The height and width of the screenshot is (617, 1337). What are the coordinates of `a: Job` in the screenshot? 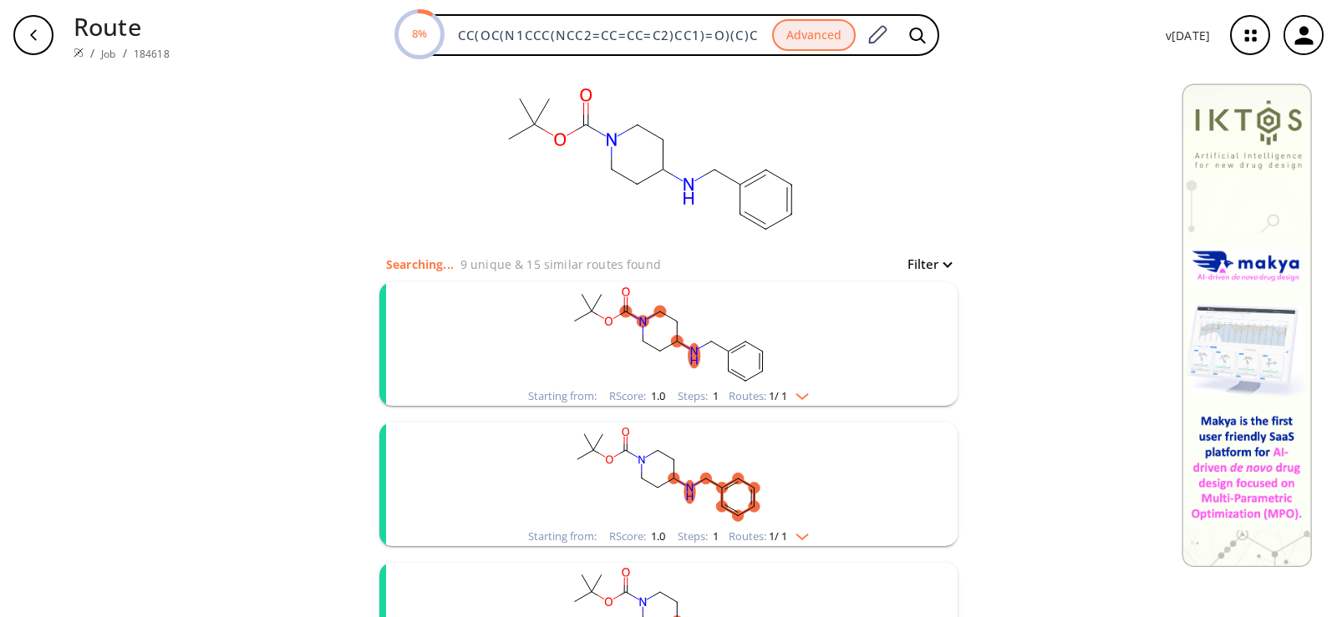 It's located at (108, 53).